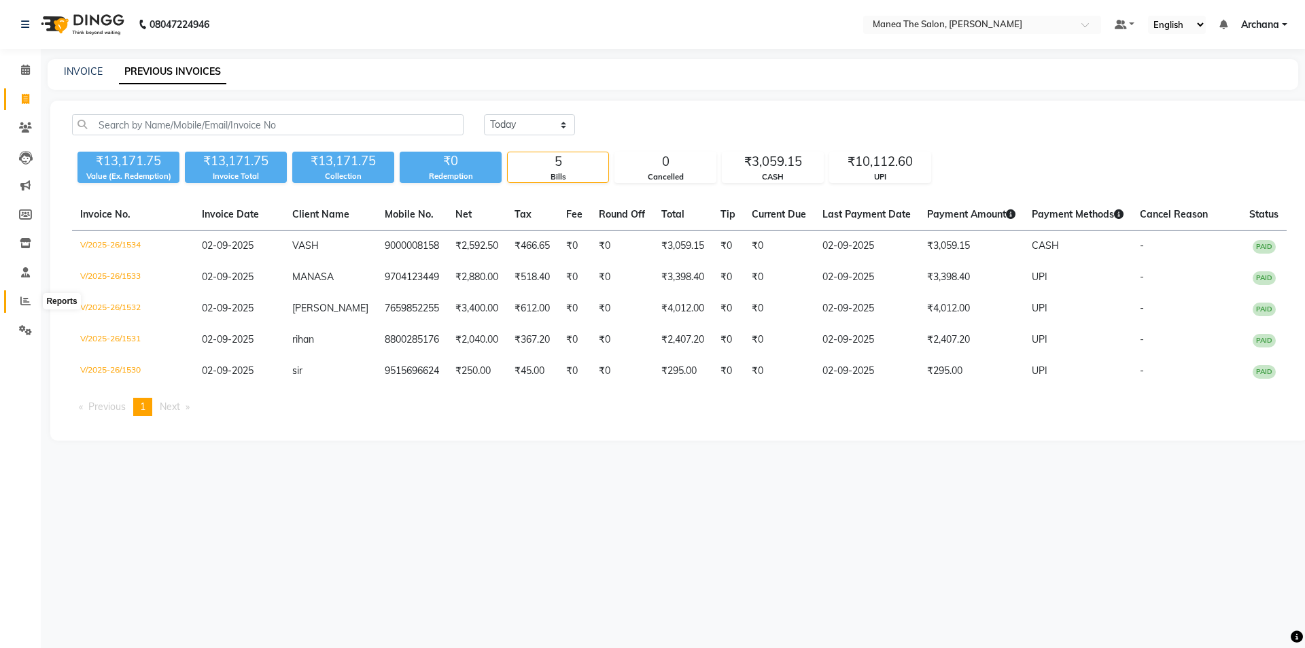 This screenshot has width=1305, height=648. What do you see at coordinates (532, 309) in the screenshot?
I see `td: ₹612.00` at bounding box center [532, 309].